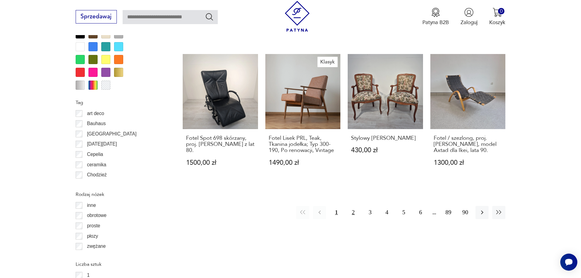  Describe the element at coordinates (120, 264) in the screenshot. I see `p: Liczba sztuk` at that location.